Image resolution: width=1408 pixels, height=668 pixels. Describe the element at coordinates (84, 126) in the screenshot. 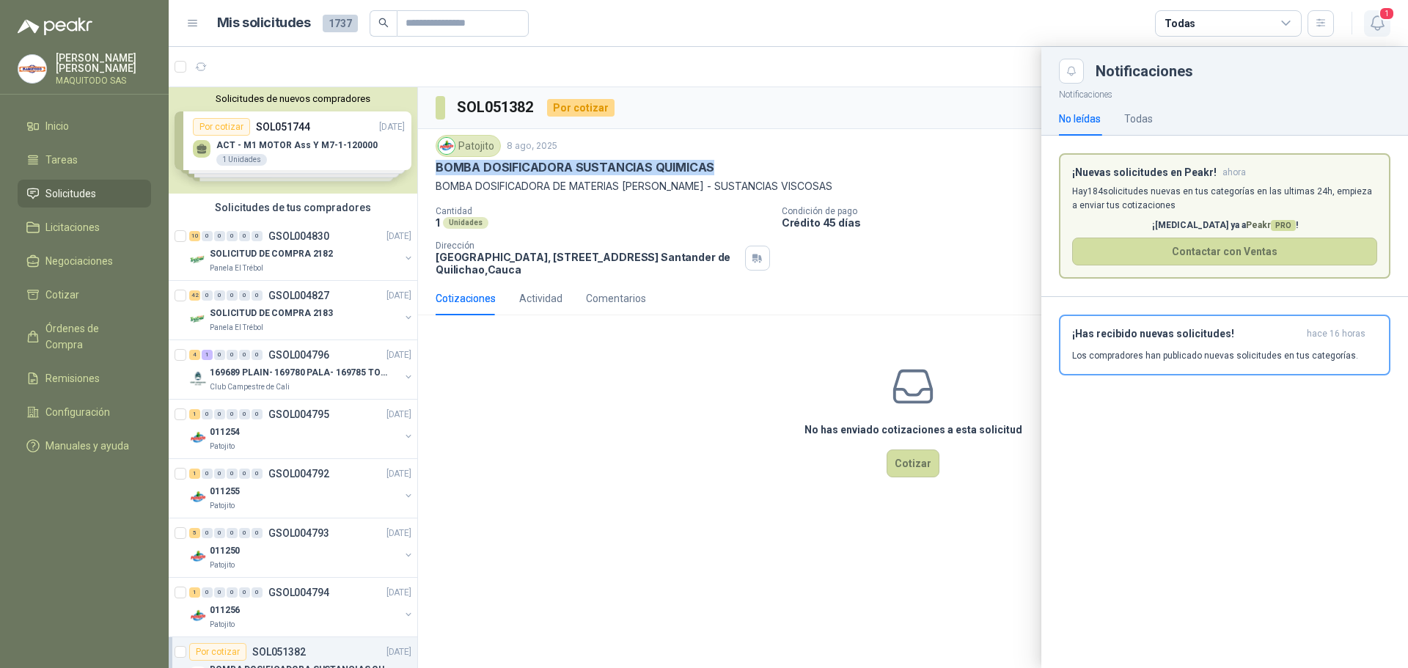

I see `a: Inicio` at that location.